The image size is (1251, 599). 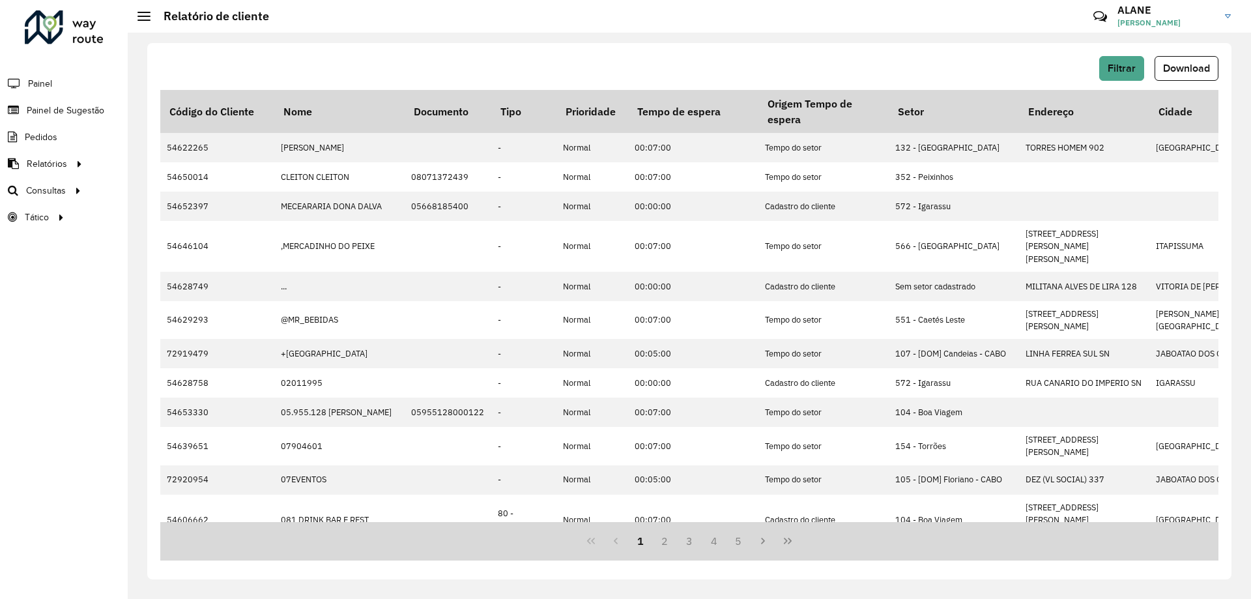 What do you see at coordinates (447, 111) in the screenshot?
I see `th: Documento` at bounding box center [447, 111].